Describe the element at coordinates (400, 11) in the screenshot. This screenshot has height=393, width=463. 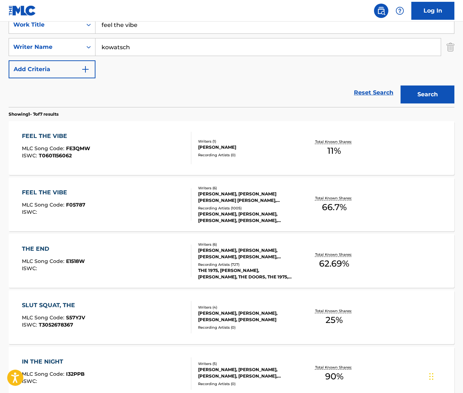
I see `div: Help` at that location.